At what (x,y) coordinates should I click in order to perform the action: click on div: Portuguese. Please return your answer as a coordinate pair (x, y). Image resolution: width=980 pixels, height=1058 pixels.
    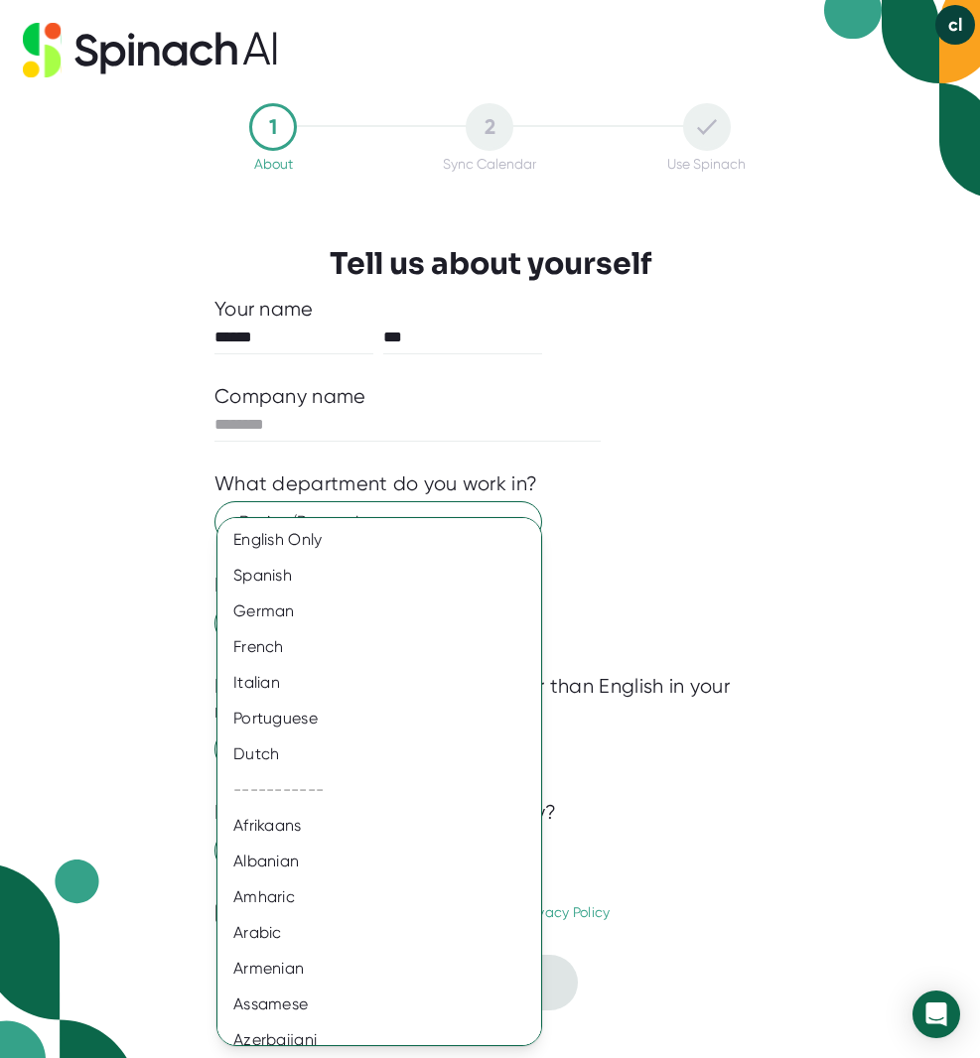
    Looking at the image, I should click on (379, 719).